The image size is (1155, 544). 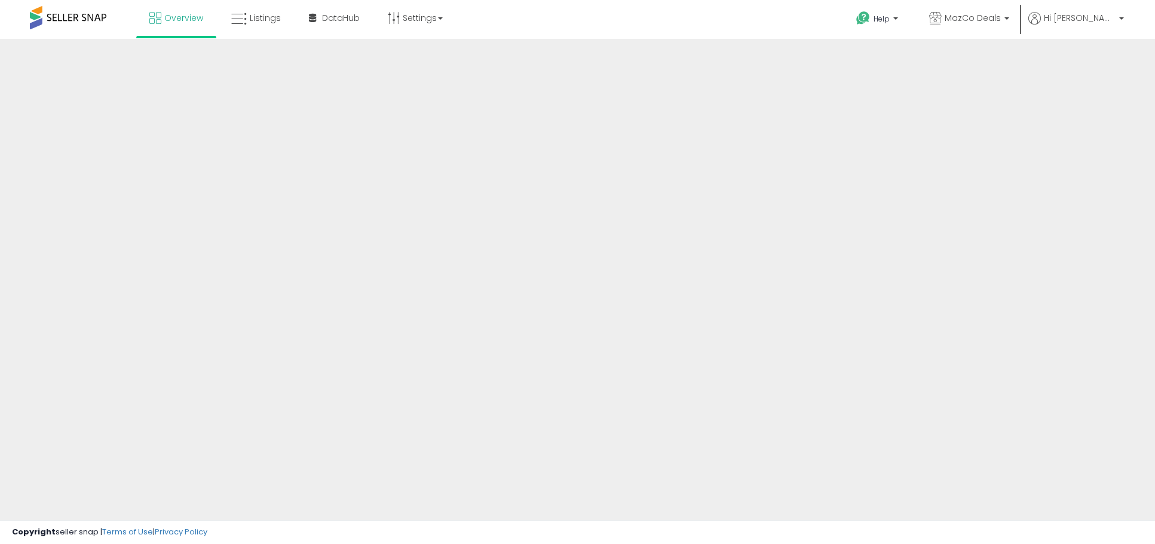 I want to click on a: Privacy Policy, so click(x=181, y=531).